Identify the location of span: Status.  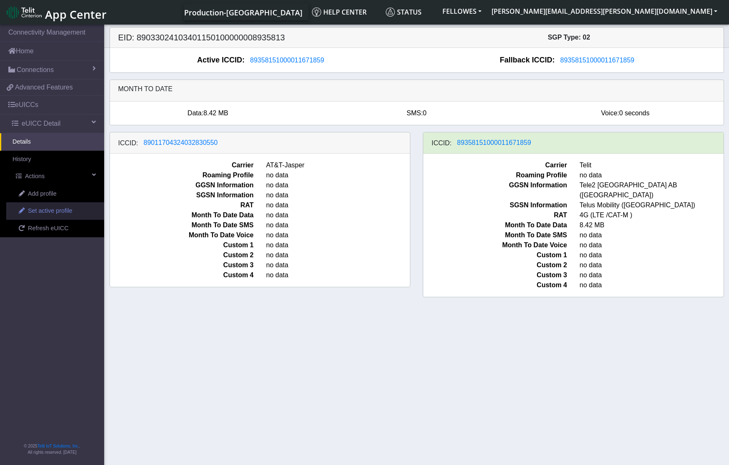
(404, 12).